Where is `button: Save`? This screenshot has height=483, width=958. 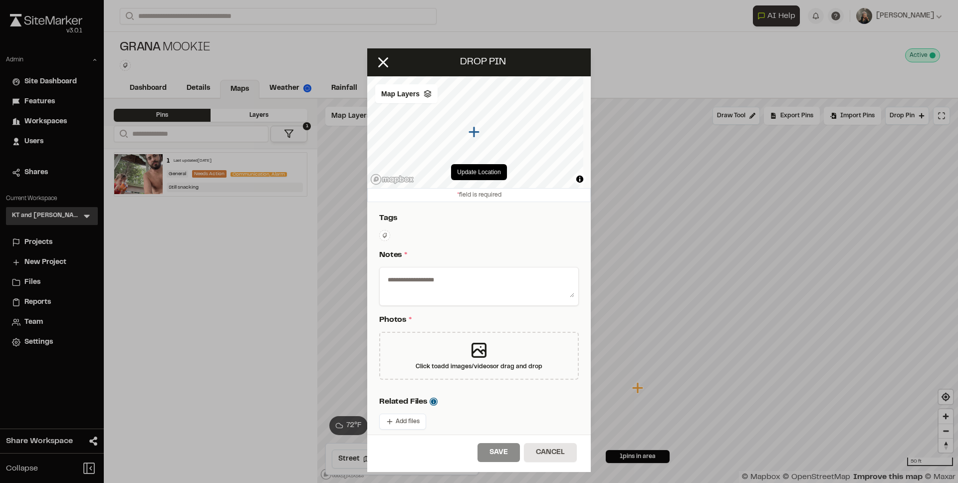 button: Save is located at coordinates (498, 453).